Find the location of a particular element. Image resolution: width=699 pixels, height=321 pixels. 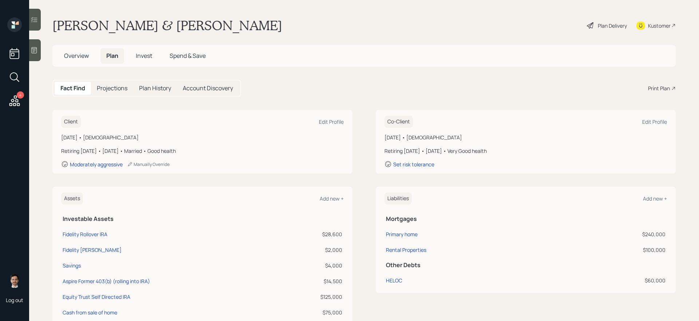

h5: Other Debts is located at coordinates (525, 265).